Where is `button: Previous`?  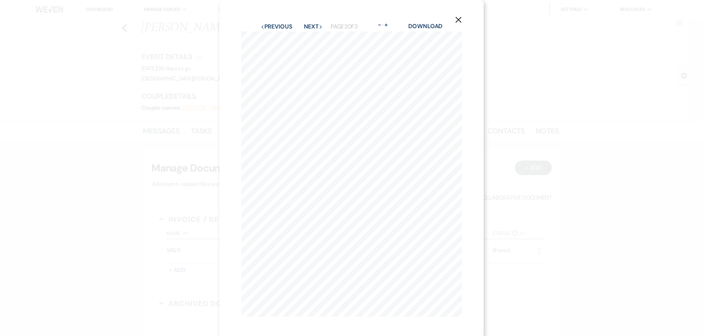
button: Previous is located at coordinates (276, 27).